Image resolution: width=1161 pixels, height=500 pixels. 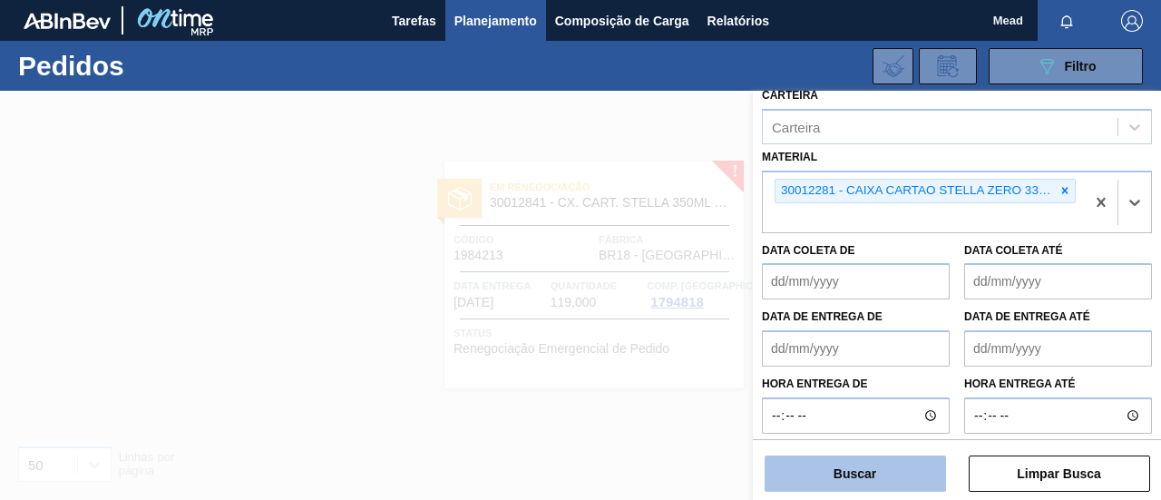 What do you see at coordinates (790, 95) in the screenshot?
I see `label: Carteira` at bounding box center [790, 95].